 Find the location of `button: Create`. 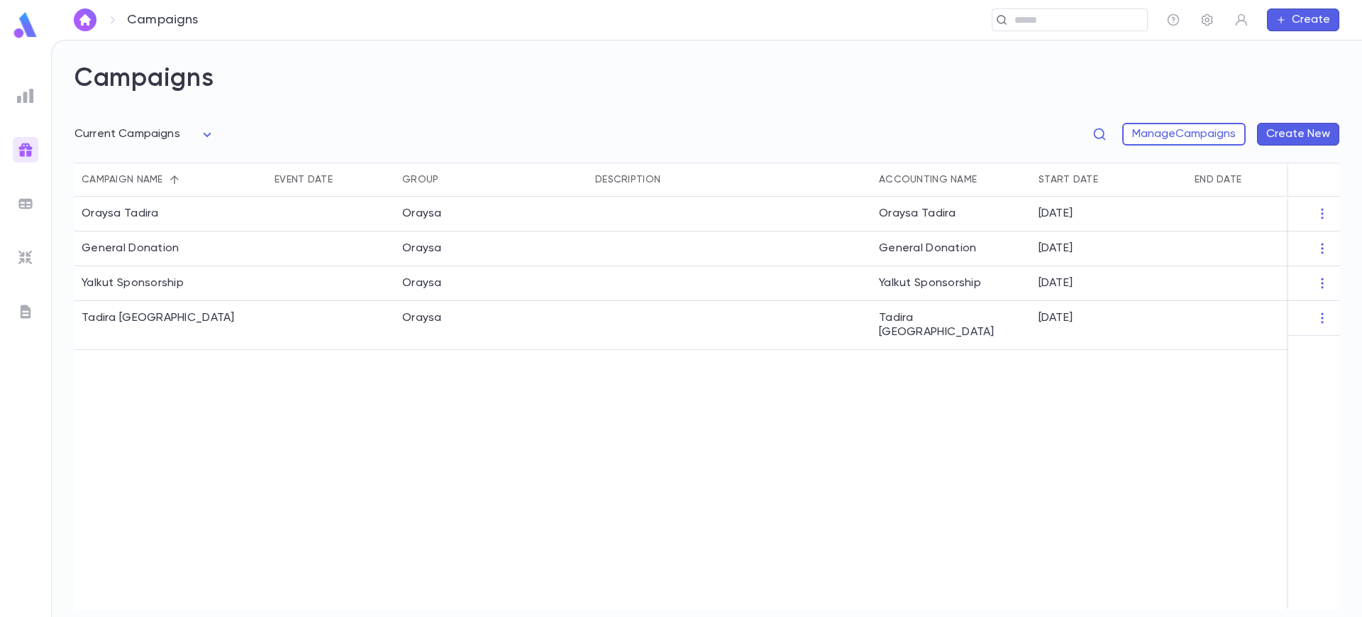

button: Create is located at coordinates (1303, 20).